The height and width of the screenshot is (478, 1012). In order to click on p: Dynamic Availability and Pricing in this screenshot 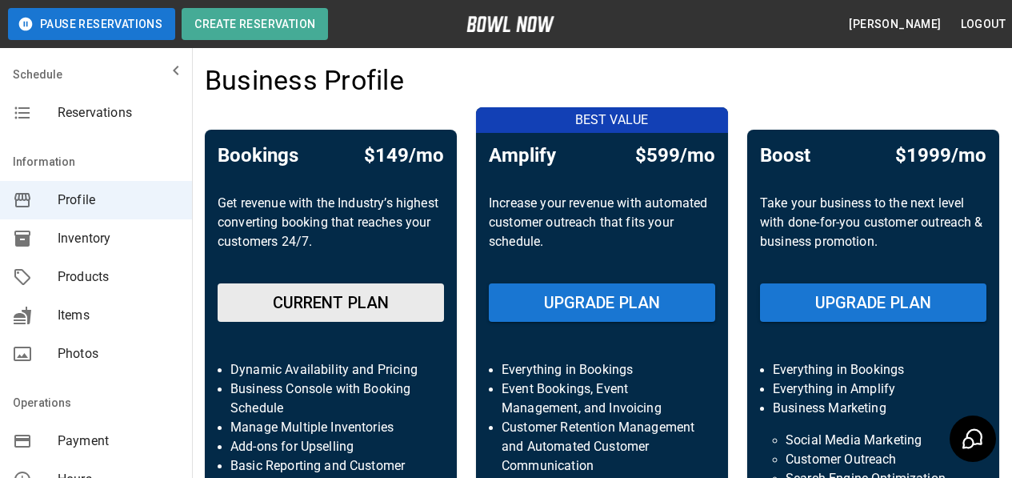, I will do `click(330, 370)`.